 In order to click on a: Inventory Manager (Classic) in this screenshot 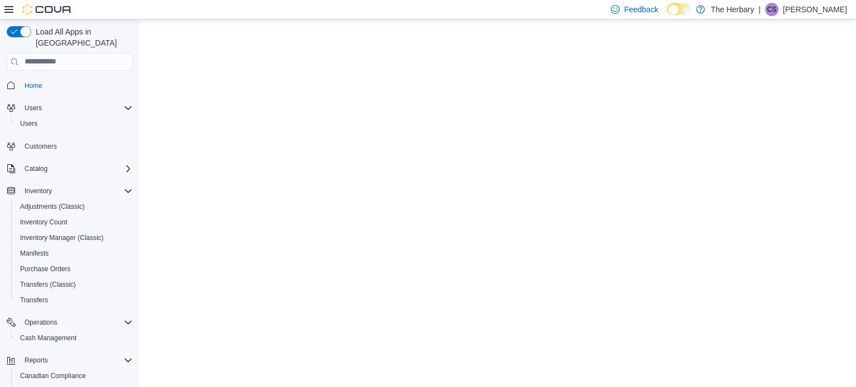, I will do `click(62, 238)`.